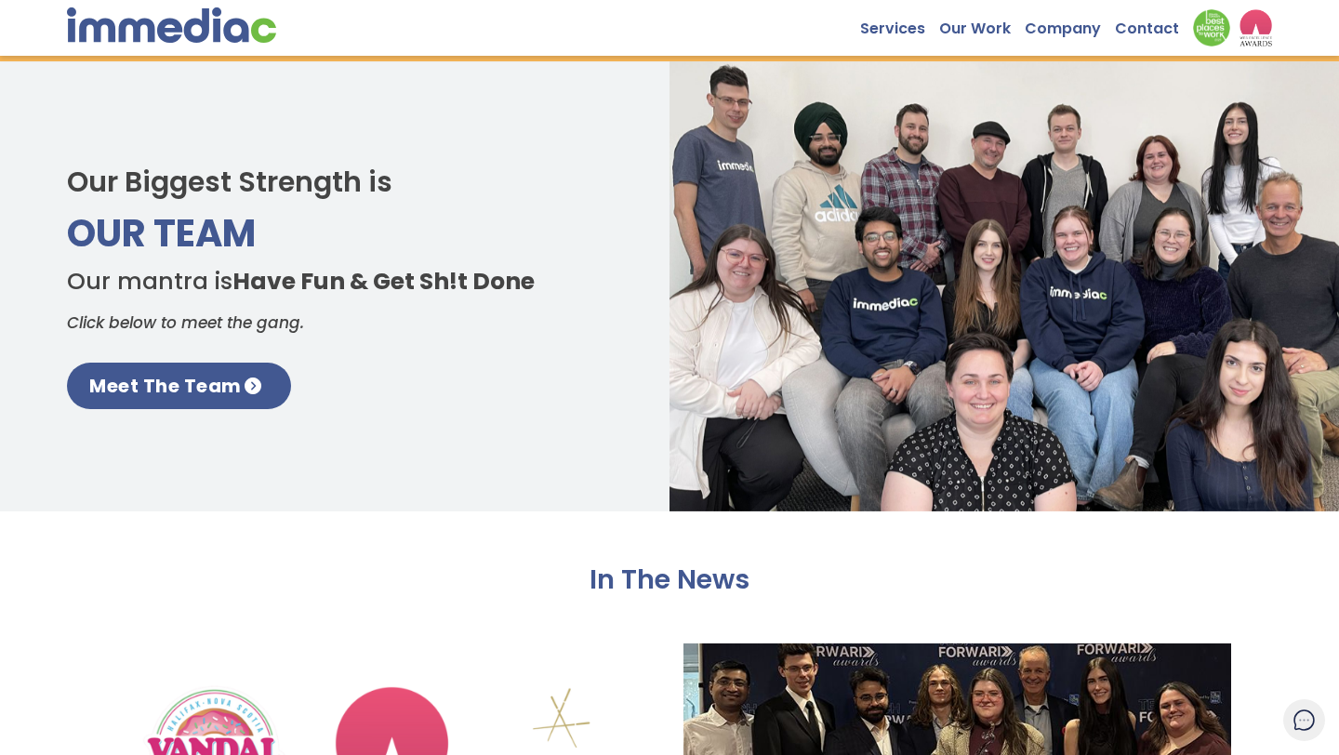 This screenshot has width=1339, height=755. Describe the element at coordinates (982, 23) in the screenshot. I see `a: Our Work` at that location.